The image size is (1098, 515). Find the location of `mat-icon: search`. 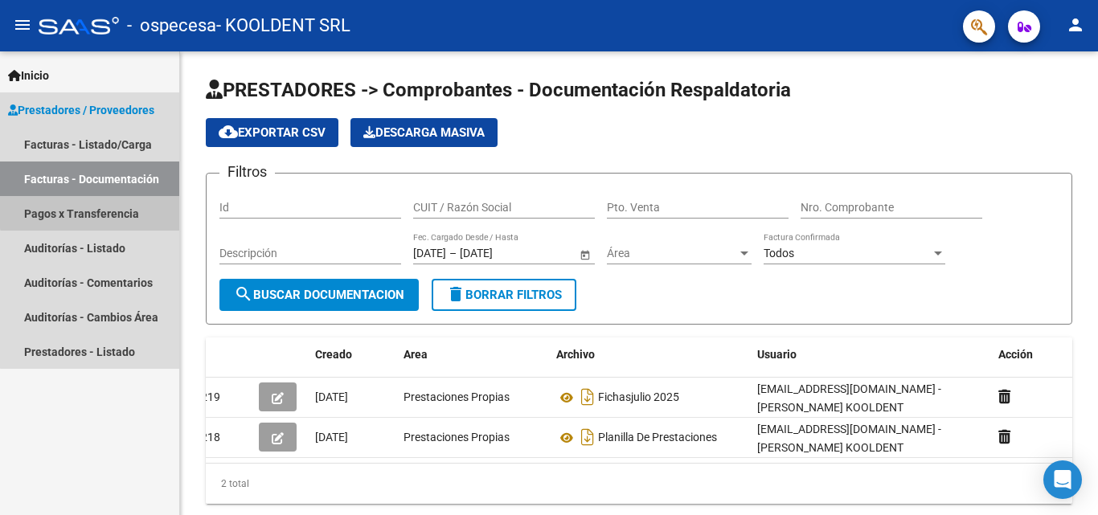

mat-icon: search is located at coordinates (243, 294).